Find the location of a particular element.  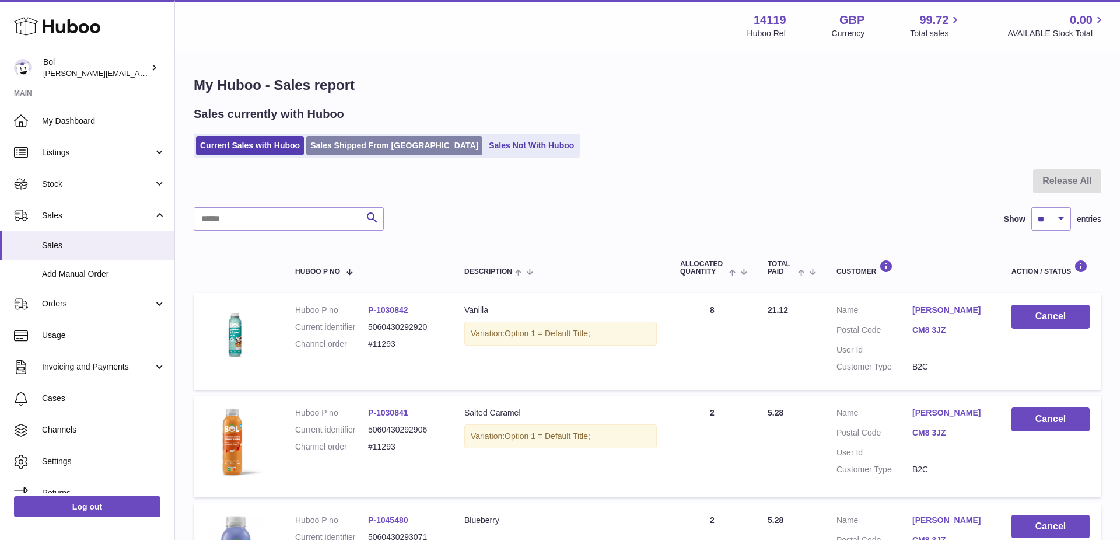

dd: 5060430292906 is located at coordinates (404, 429).